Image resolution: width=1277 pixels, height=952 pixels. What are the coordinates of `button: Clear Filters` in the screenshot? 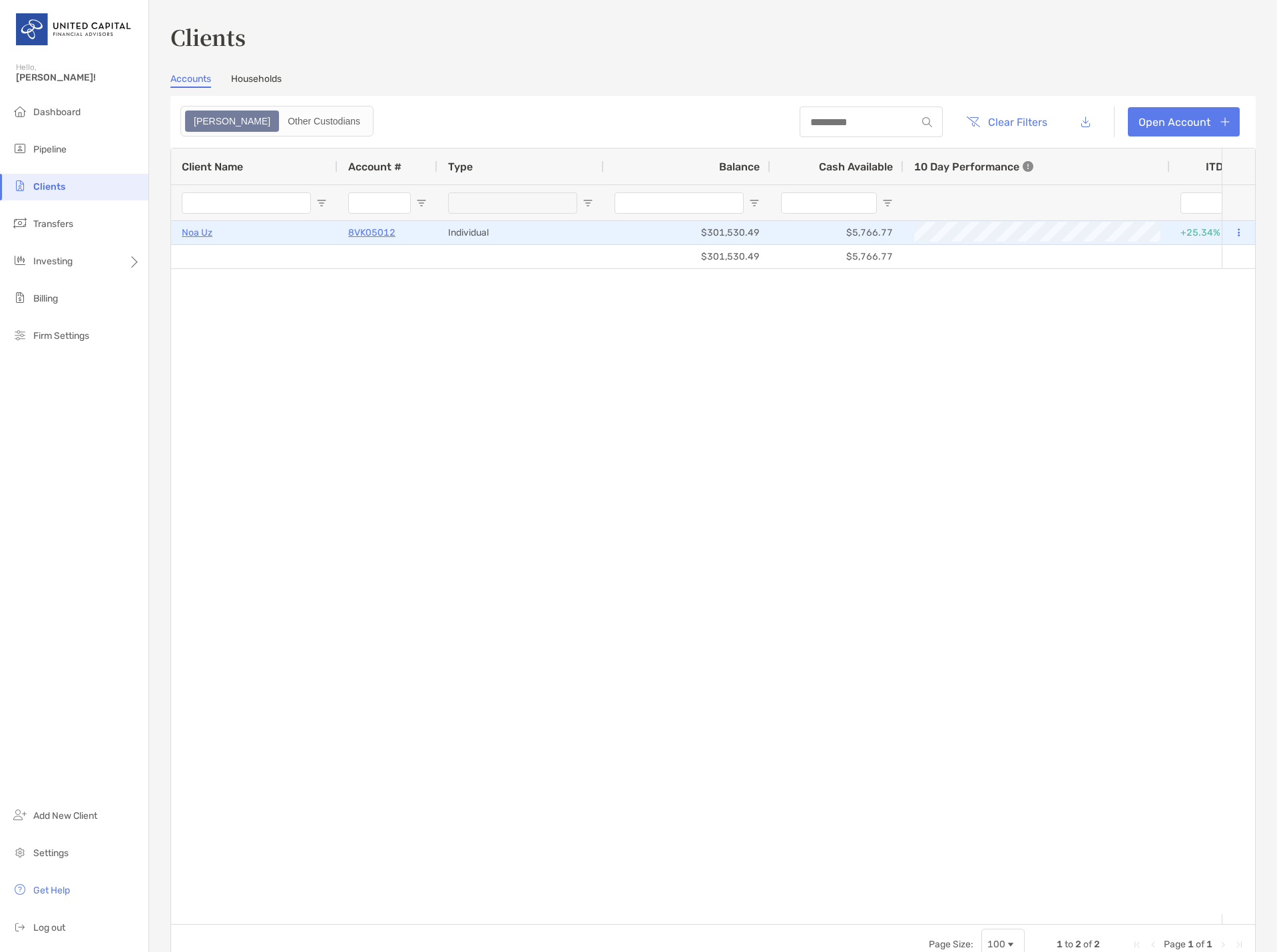 It's located at (1007, 122).